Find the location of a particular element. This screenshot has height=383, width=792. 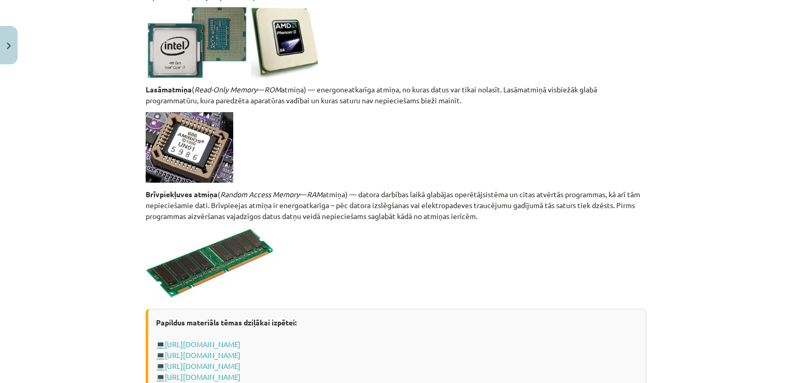

img: icon-close-lesson-0947bae3869378f0d4975bcd49f059093ad1ed9edebbc8119c70593378902aed.svg is located at coordinates (9, 46).